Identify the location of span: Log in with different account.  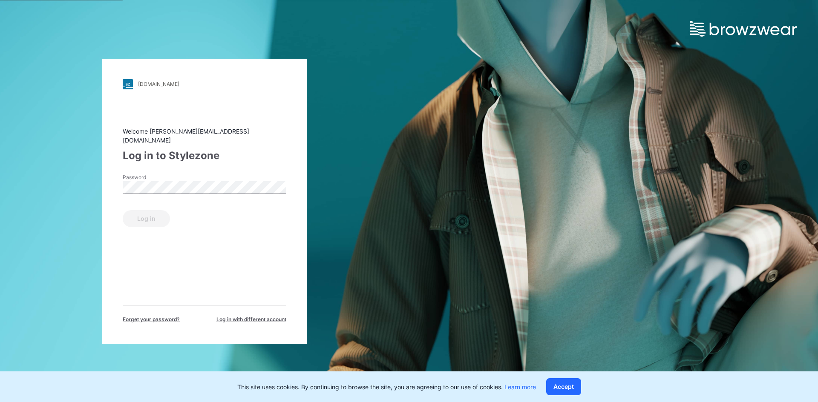
(251, 320).